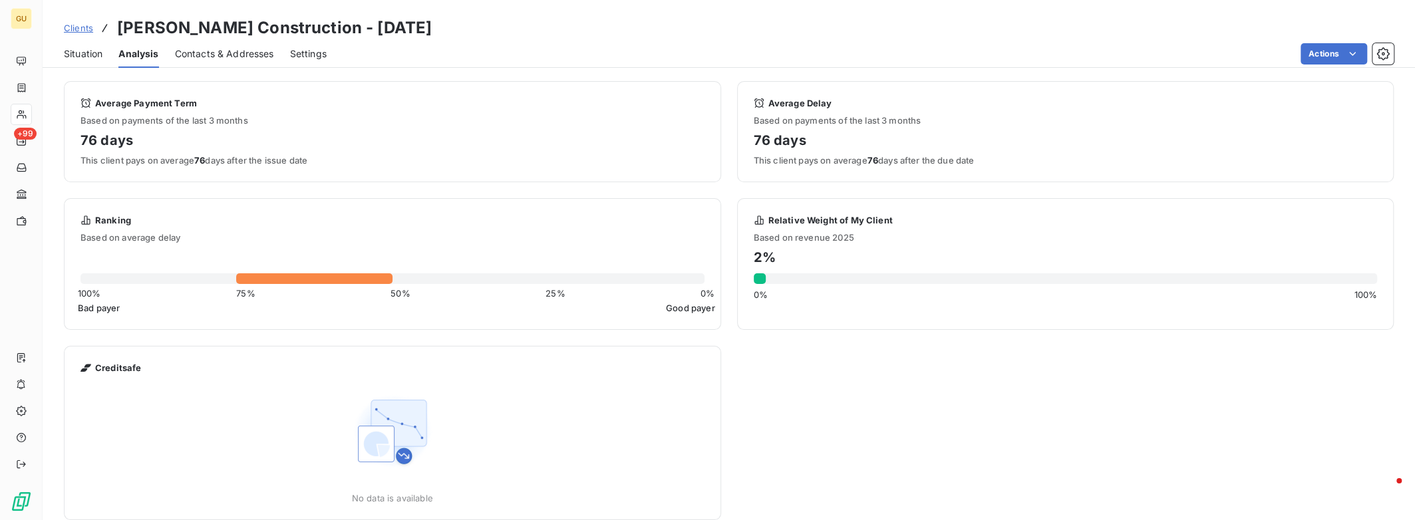 This screenshot has height=520, width=1415. What do you see at coordinates (800, 103) in the screenshot?
I see `span: Average Delay` at bounding box center [800, 103].